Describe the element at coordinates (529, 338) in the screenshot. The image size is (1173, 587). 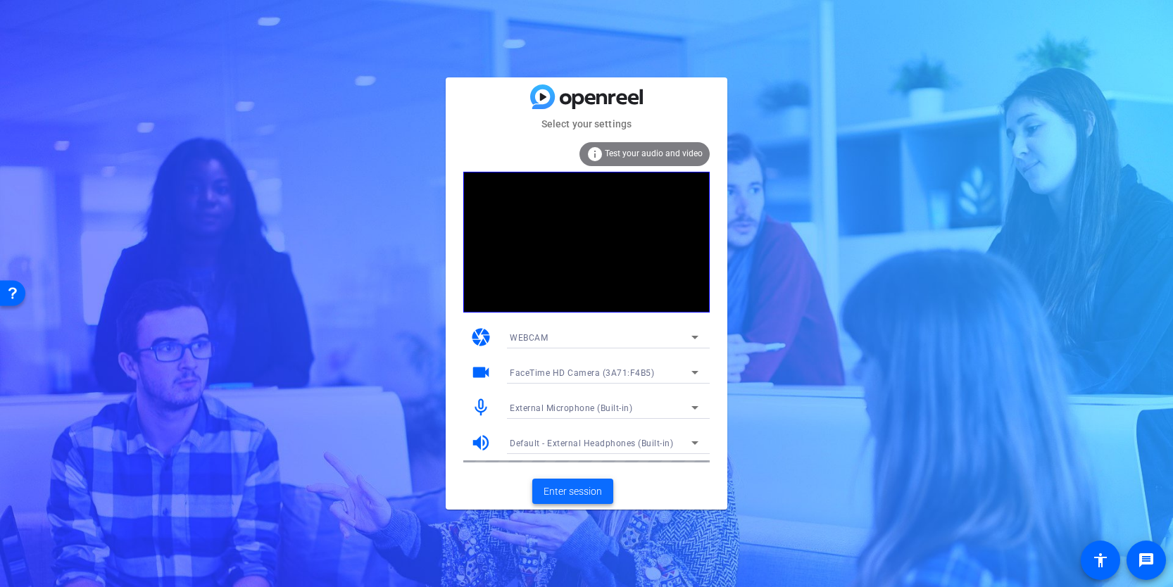
I see `span: WEBCAM` at that location.